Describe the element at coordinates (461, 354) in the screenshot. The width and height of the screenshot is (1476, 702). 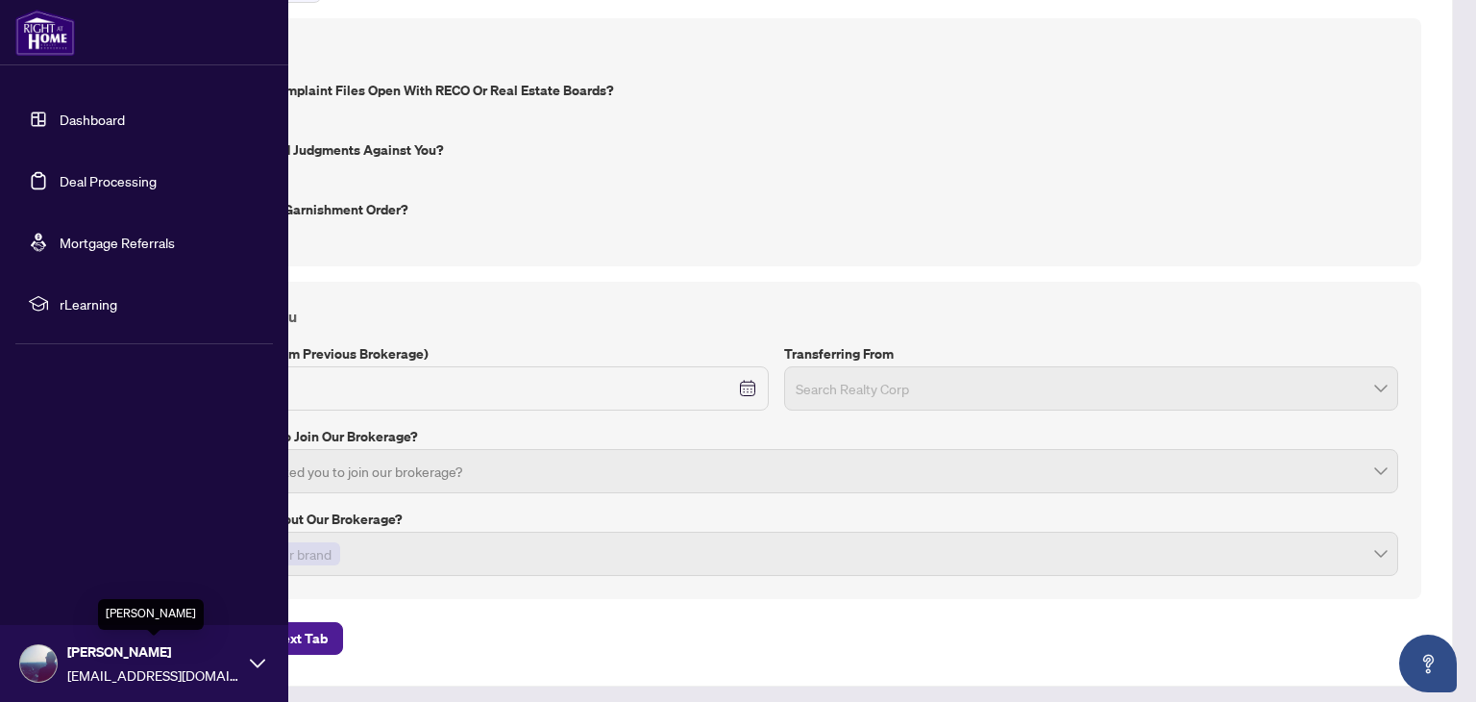
I see `label: Resignation Date (from previous brokerage)` at that location.